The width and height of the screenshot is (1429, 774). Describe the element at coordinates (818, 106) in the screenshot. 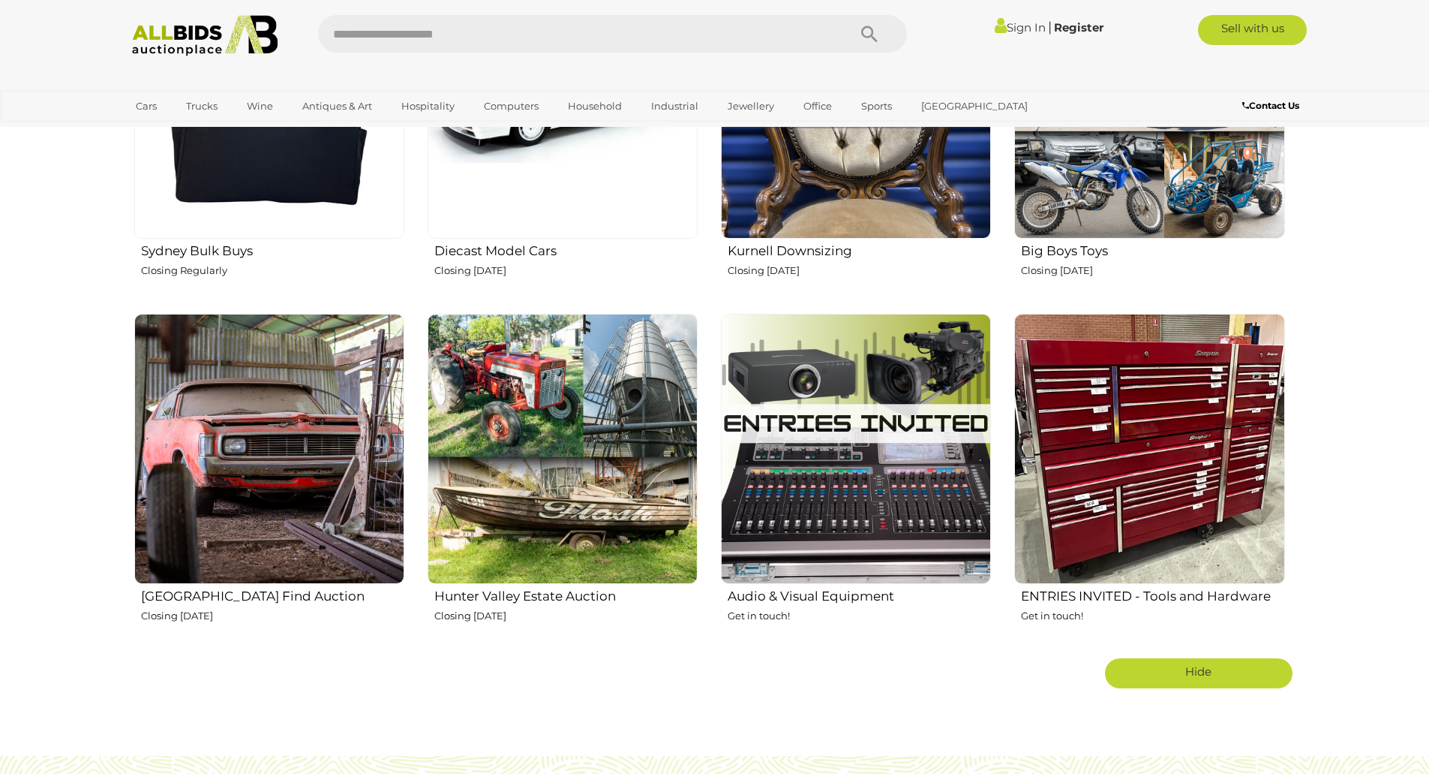

I see `a: Office` at that location.